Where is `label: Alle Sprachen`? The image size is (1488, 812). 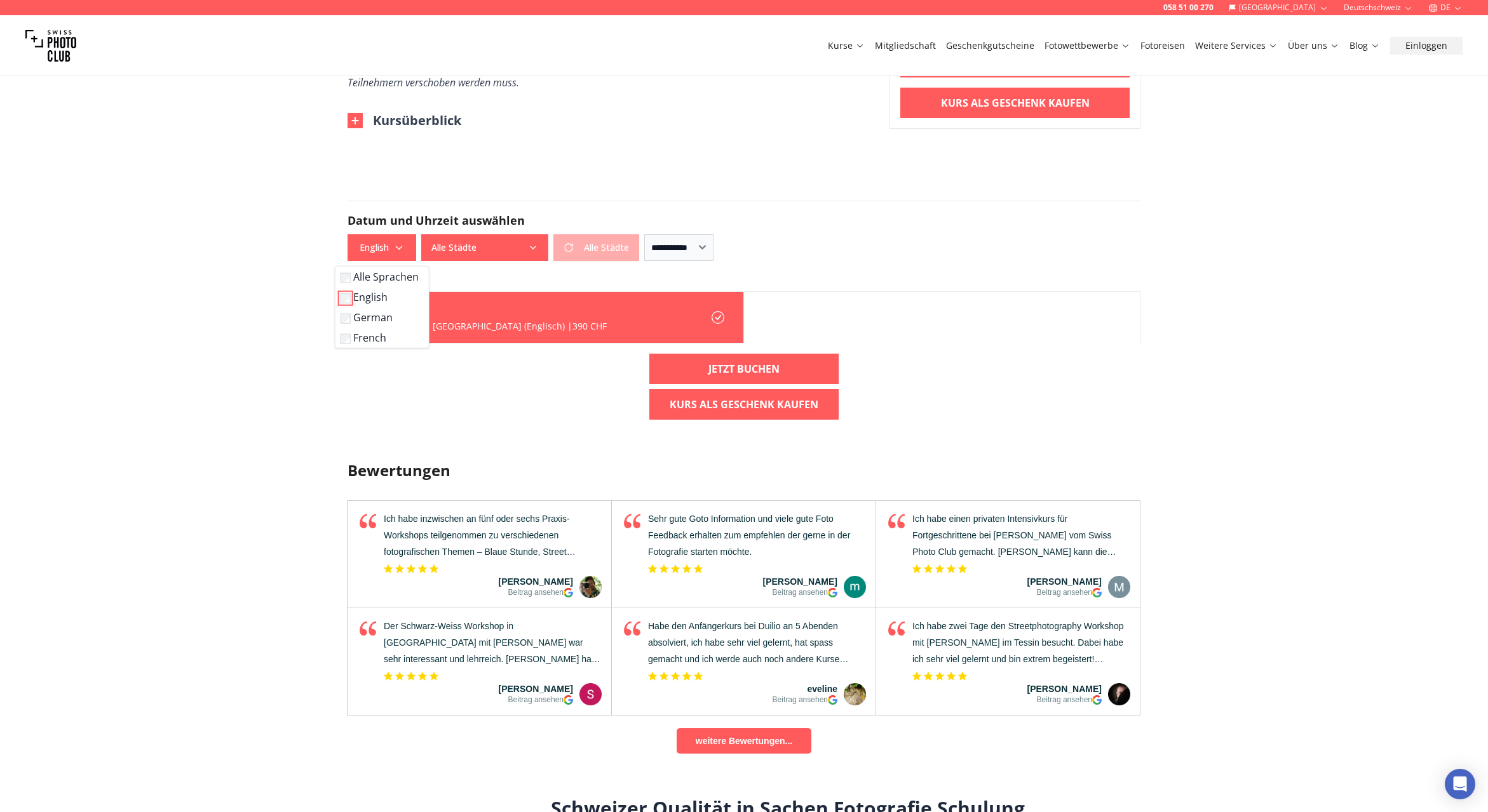 label: Alle Sprachen is located at coordinates (379, 277).